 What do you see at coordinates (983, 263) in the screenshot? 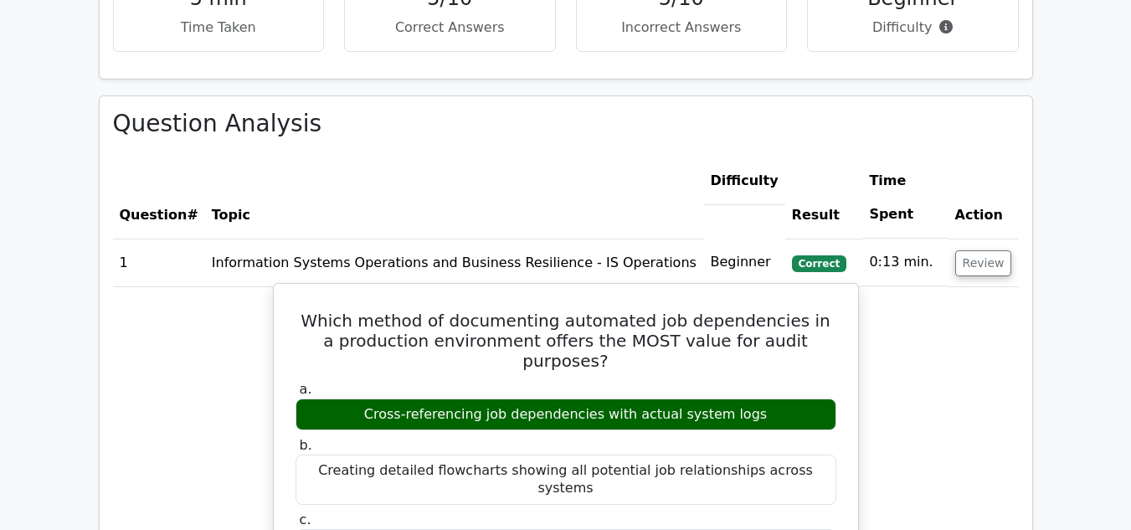
I see `button: Review` at bounding box center [983, 263].